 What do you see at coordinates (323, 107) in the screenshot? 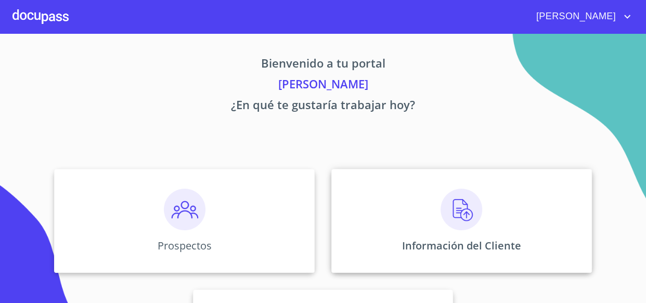
I see `p: ¿En qué te gustaría trabajar hoy?` at bounding box center [323, 107].